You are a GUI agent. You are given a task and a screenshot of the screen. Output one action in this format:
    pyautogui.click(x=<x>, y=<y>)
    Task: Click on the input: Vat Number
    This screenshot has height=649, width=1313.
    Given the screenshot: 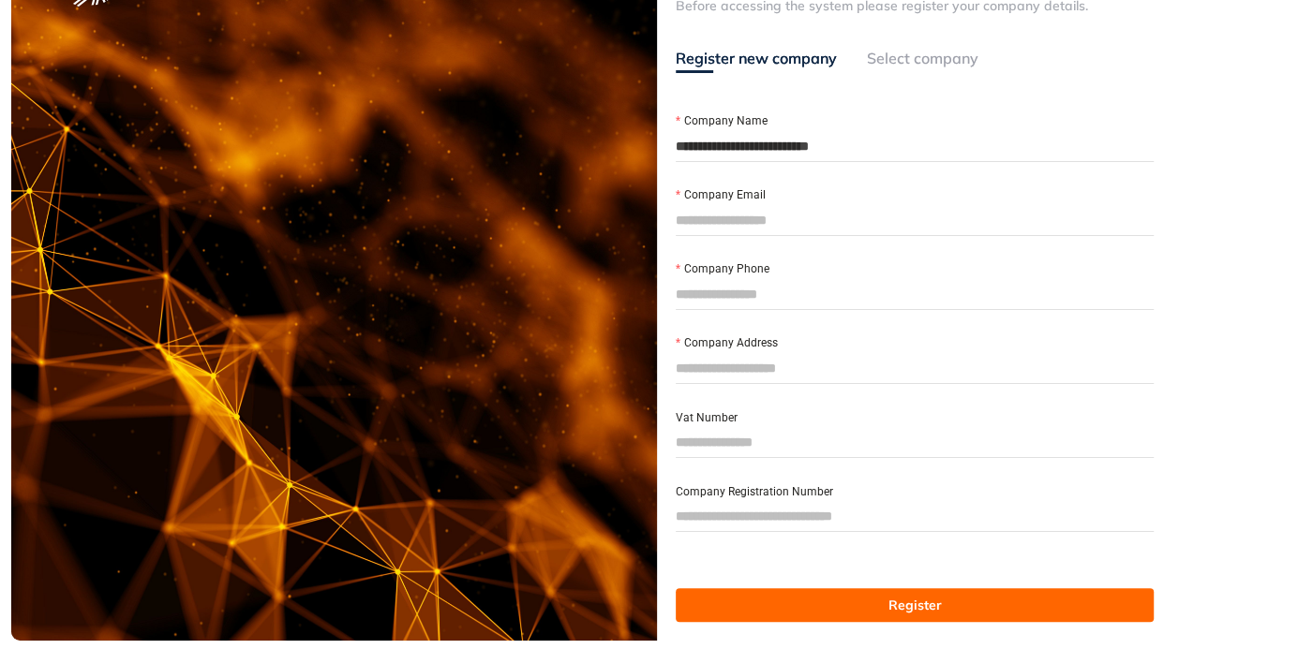 What is the action you would take?
    pyautogui.click(x=915, y=442)
    